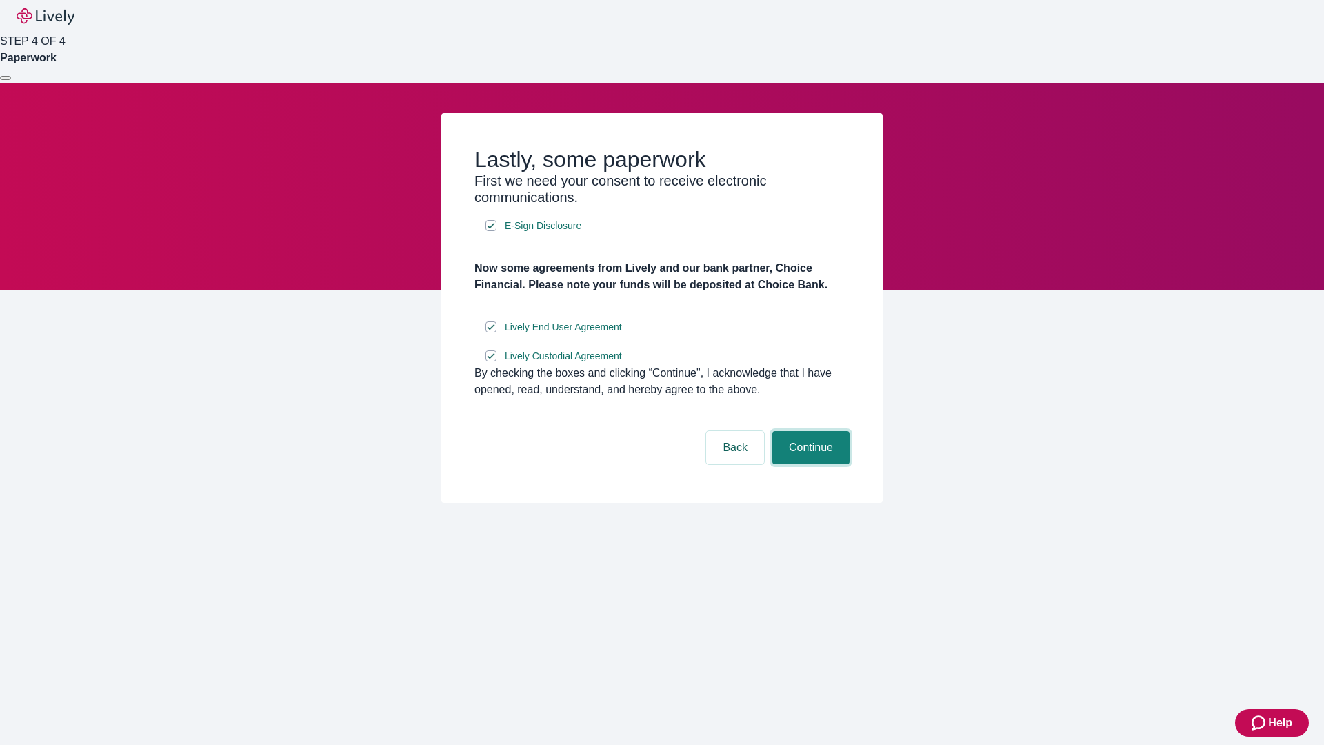  Describe the element at coordinates (662, 159) in the screenshot. I see `h2: Lastly, some paperwork` at that location.